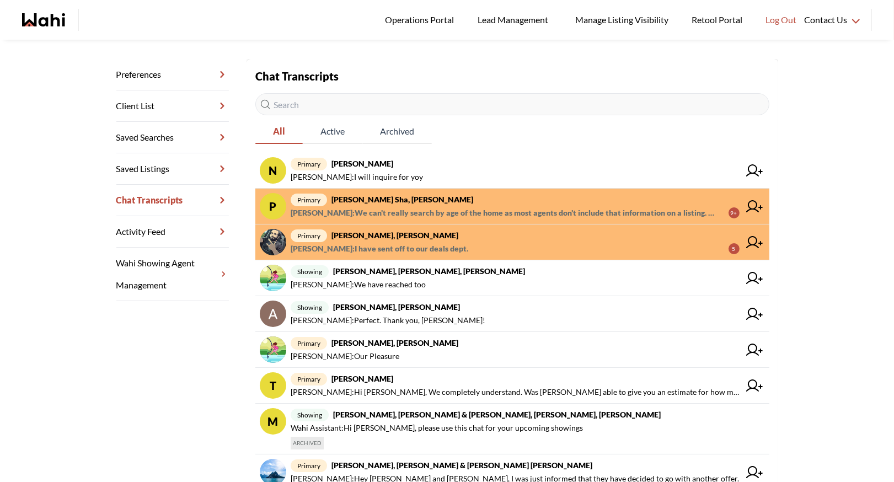 Image resolution: width=894 pixels, height=482 pixels. What do you see at coordinates (273, 170) in the screenshot?
I see `div: N` at bounding box center [273, 170].